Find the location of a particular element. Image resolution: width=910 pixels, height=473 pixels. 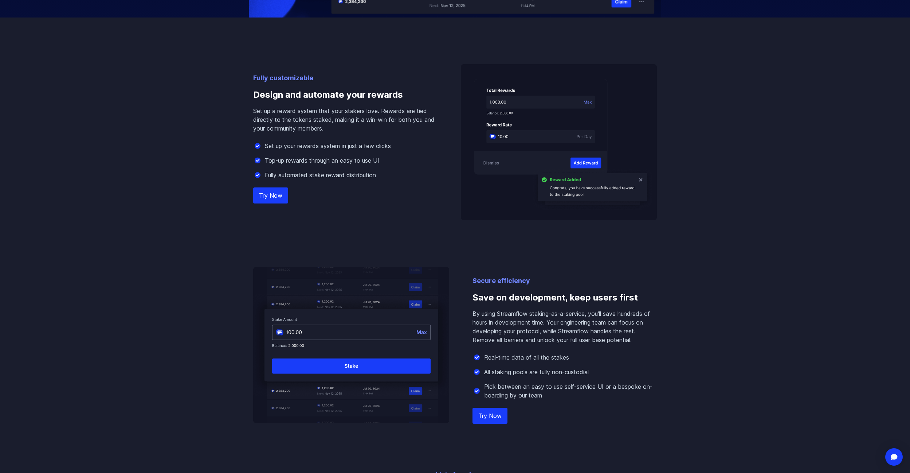

p: Real-time data of all the stakes is located at coordinates (527, 357).